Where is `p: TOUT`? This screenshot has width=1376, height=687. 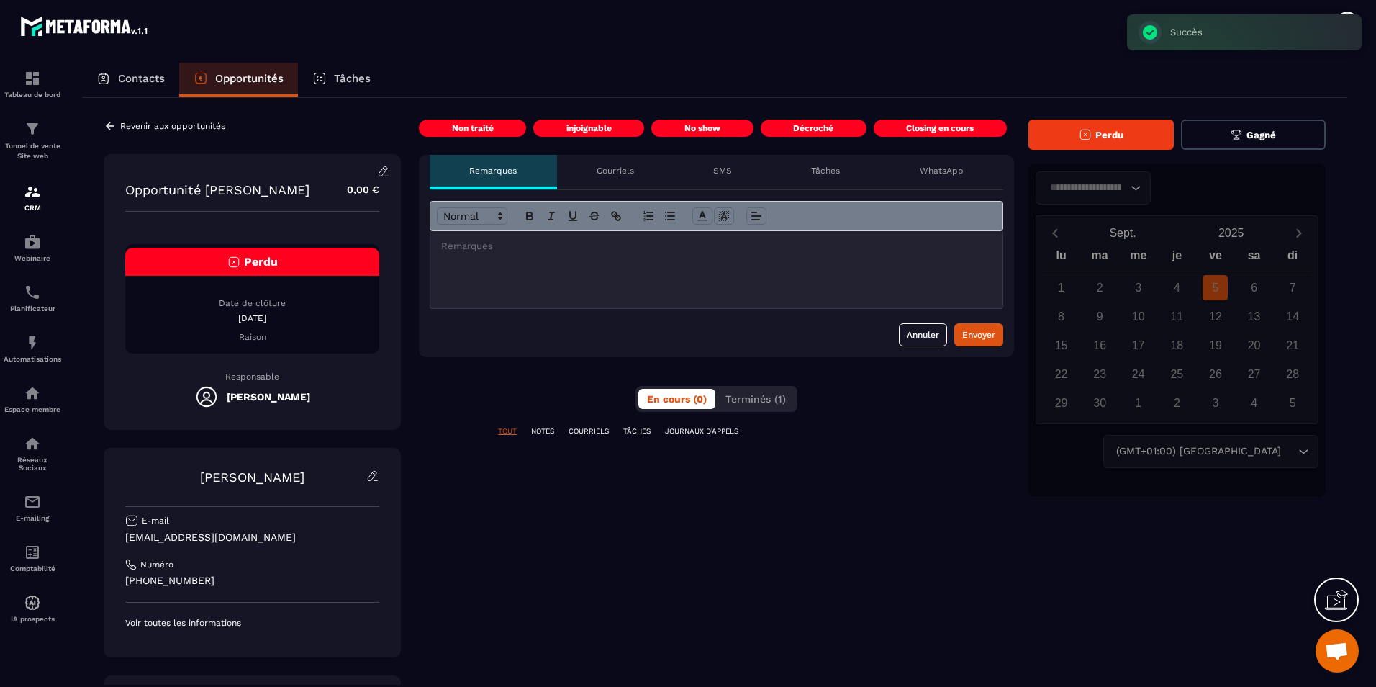
p: TOUT is located at coordinates (507, 431).